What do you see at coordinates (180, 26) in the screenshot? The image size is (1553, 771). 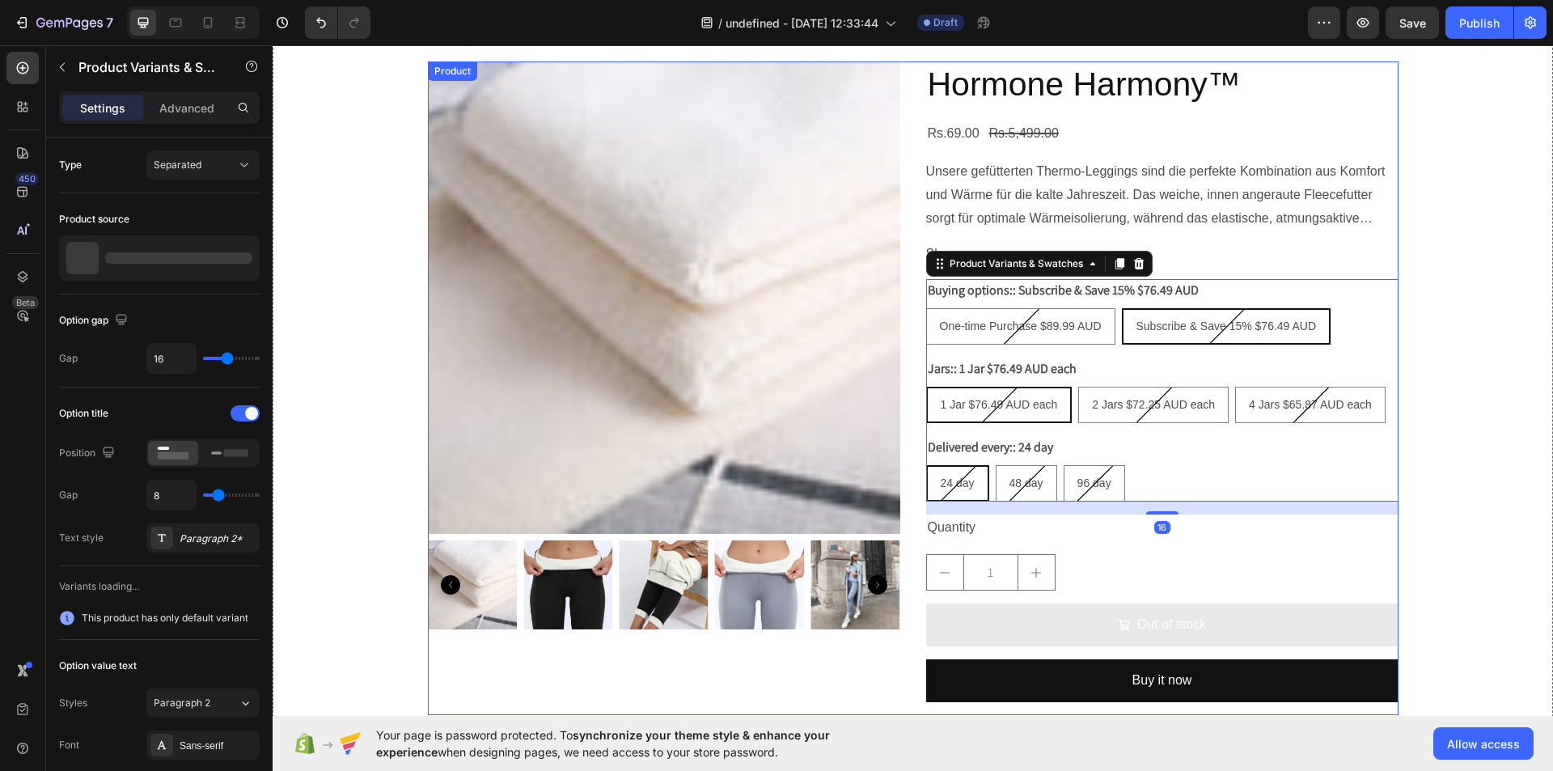 I see `div: Product` at bounding box center [180, 26].